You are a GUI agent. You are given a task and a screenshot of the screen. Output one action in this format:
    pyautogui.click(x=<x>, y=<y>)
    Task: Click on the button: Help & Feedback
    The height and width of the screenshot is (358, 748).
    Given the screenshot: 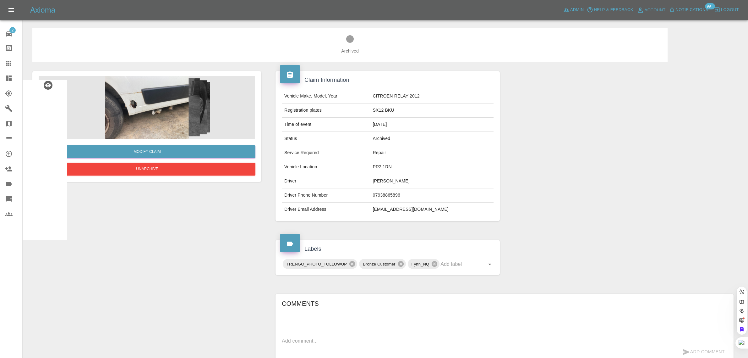 What is the action you would take?
    pyautogui.click(x=610, y=10)
    